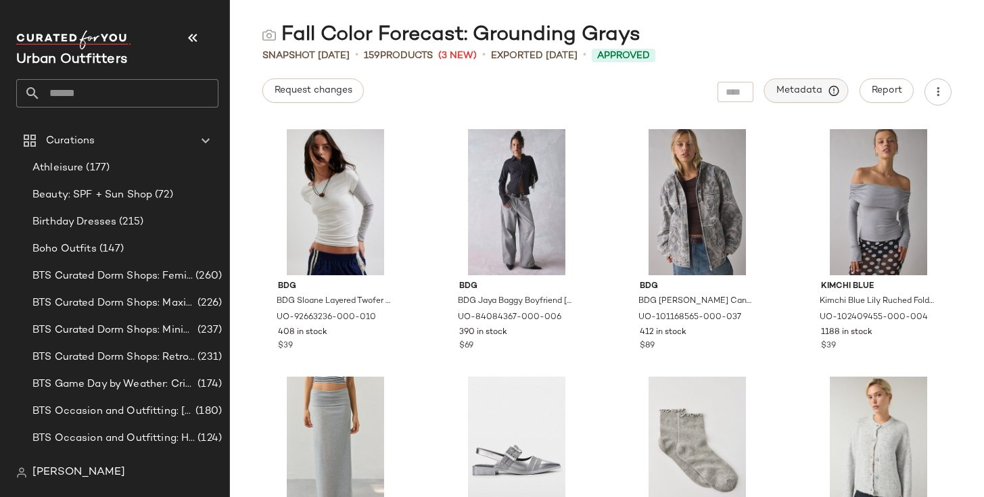 The width and height of the screenshot is (984, 497). What do you see at coordinates (335, 202) in the screenshot?
I see `img: 92663236_010_b` at bounding box center [335, 202].